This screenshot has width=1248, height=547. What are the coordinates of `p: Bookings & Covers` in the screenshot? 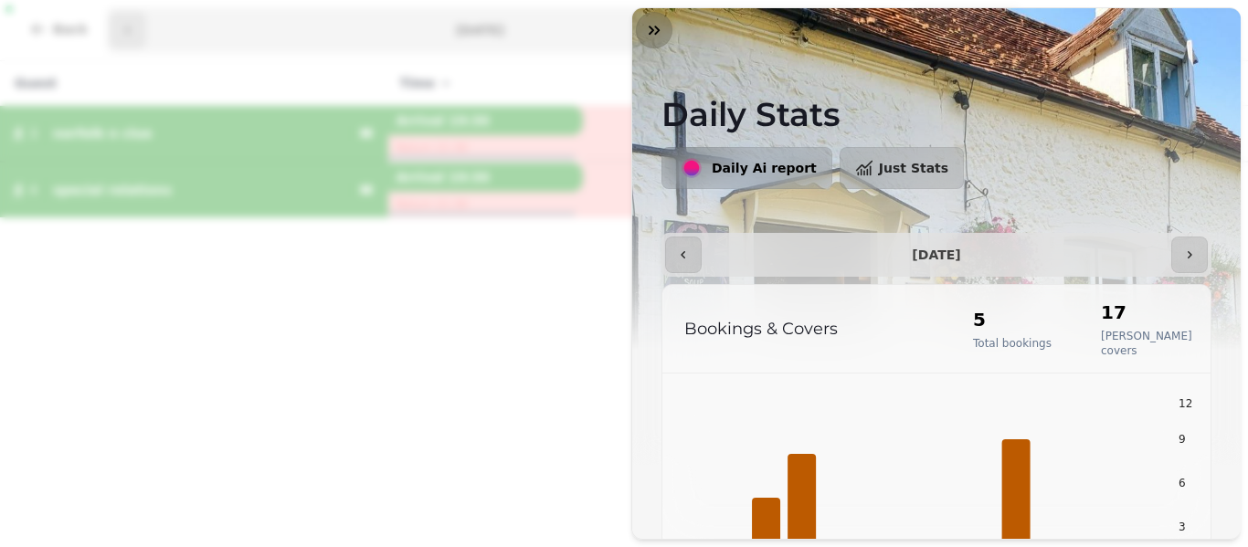 It's located at (810, 329).